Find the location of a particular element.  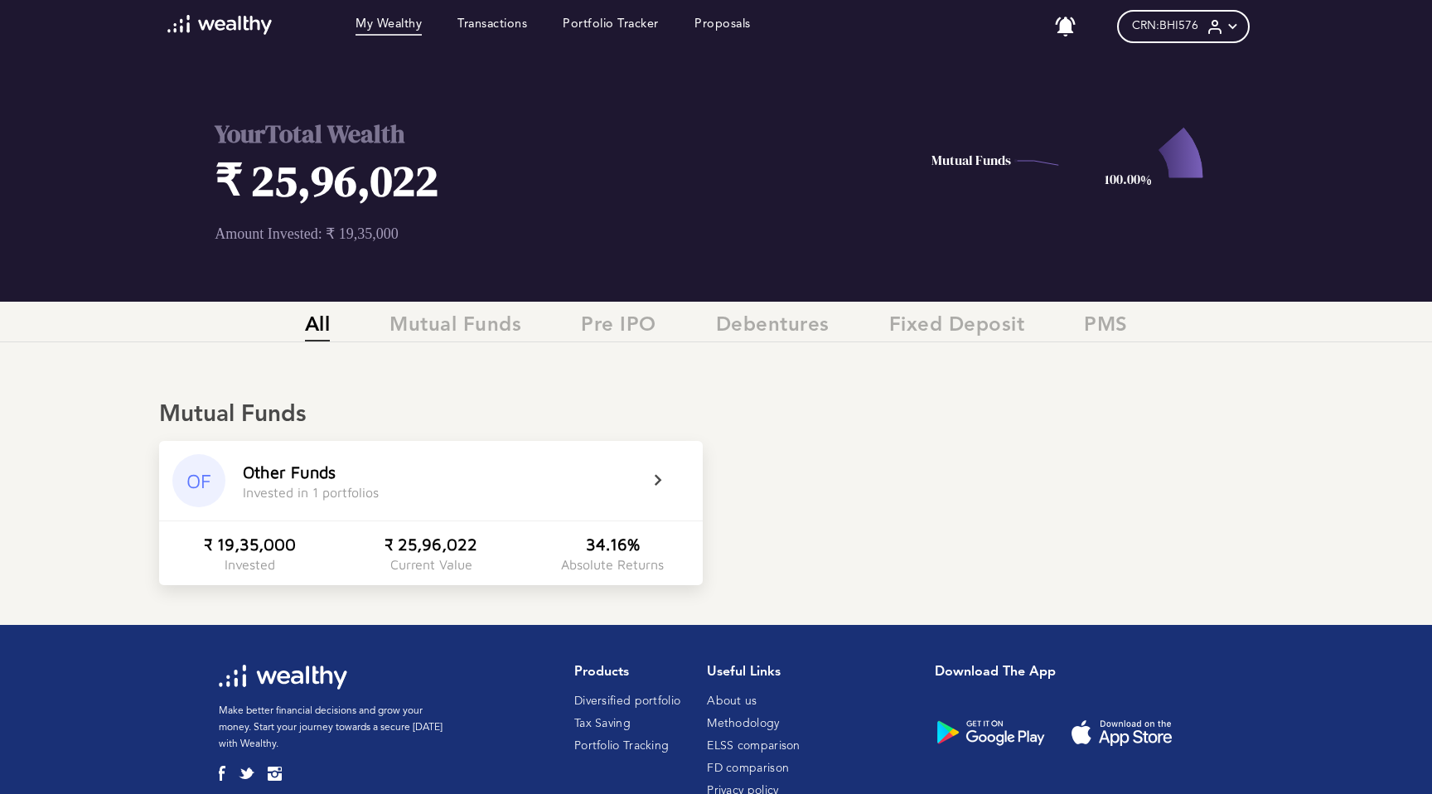

a: Methodology is located at coordinates (743, 724).